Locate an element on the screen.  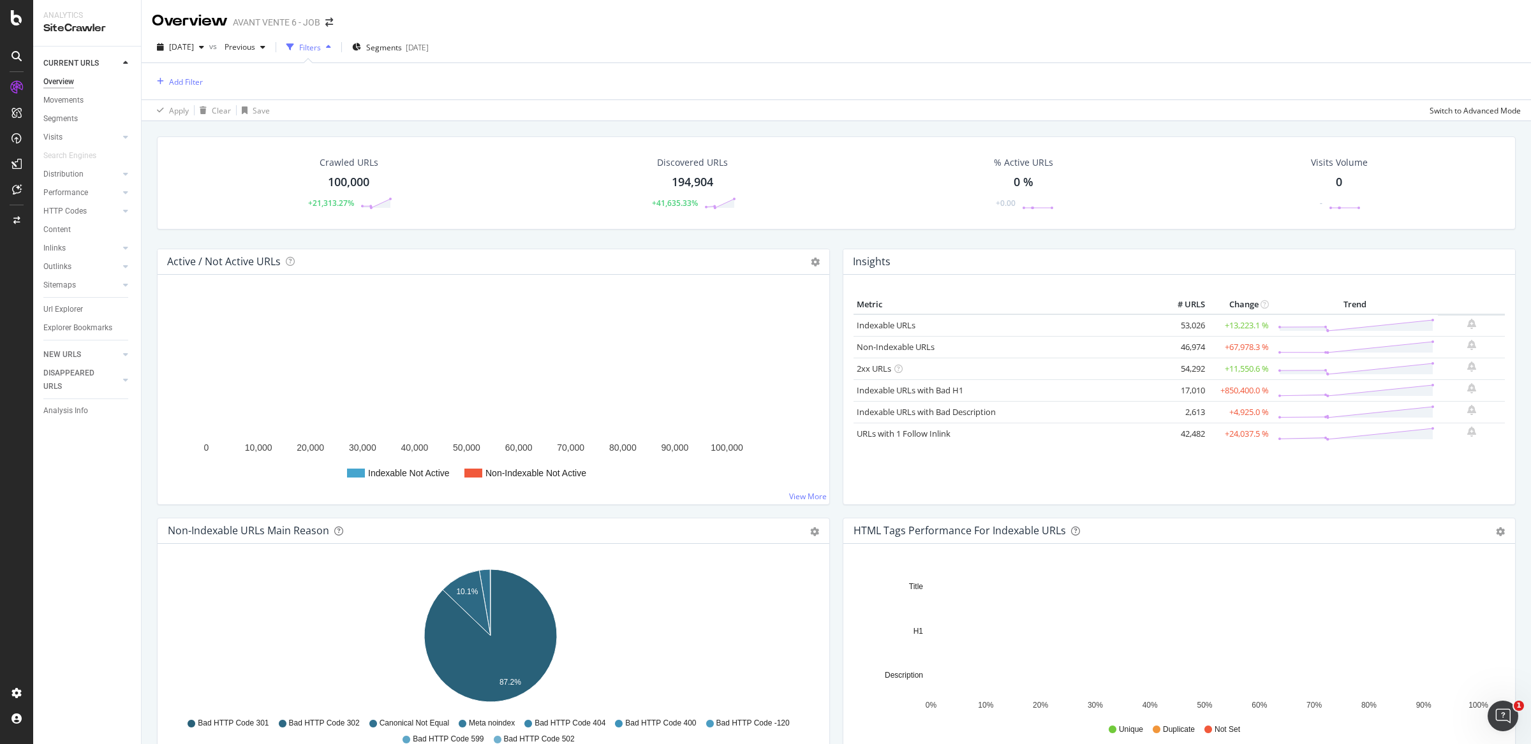
a: Movements is located at coordinates (87, 100).